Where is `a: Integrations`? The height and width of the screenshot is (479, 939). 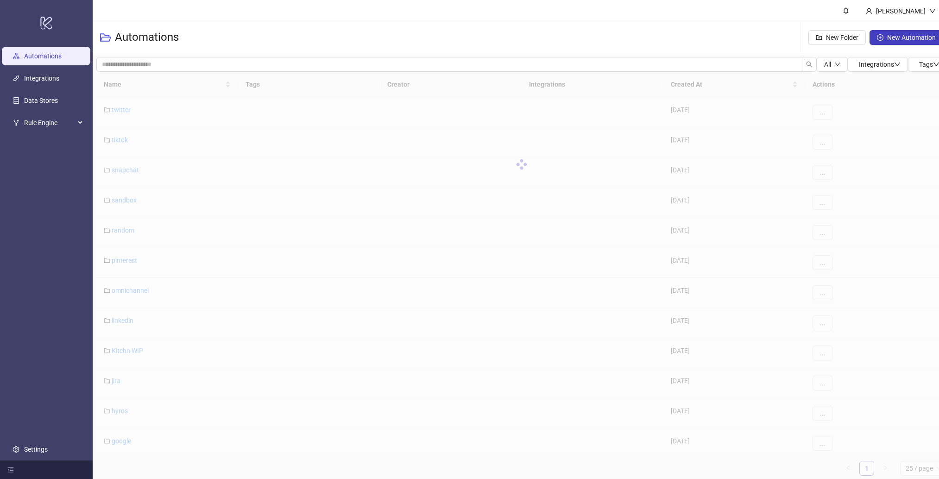
a: Integrations is located at coordinates (42, 78).